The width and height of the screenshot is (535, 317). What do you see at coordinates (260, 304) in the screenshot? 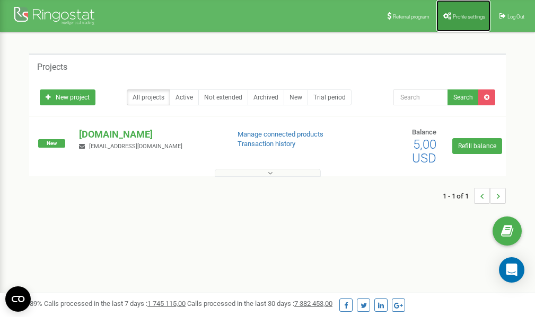
I see `span: Calls processed in the last 30 days :` at bounding box center [260, 304].